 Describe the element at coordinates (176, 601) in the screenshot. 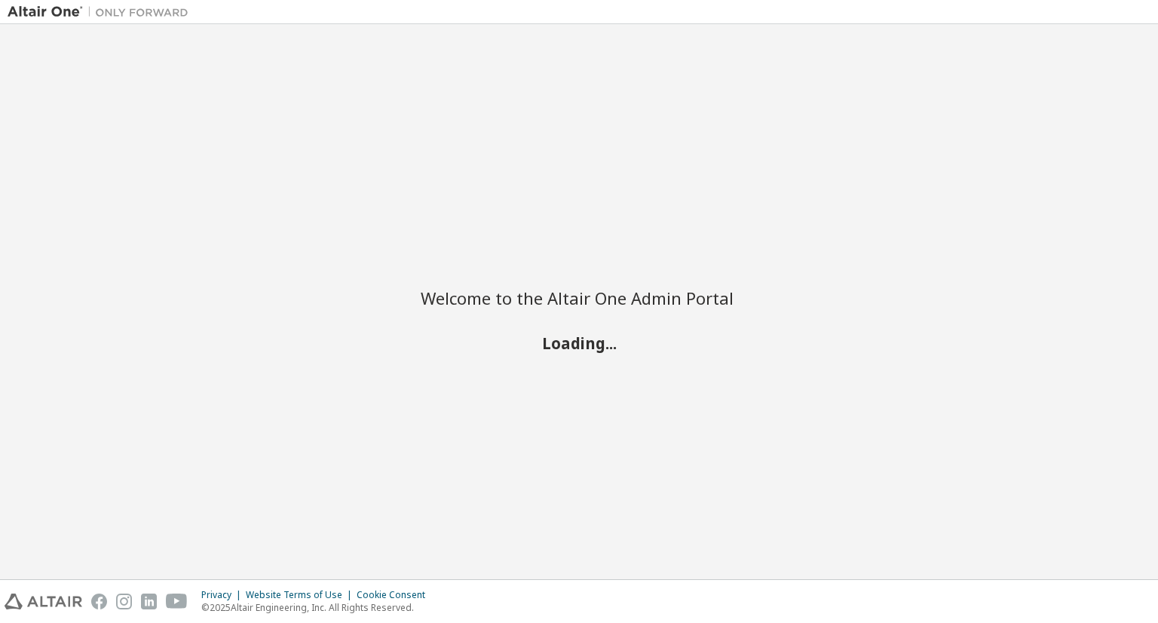

I see `img: youtube.svg` at that location.